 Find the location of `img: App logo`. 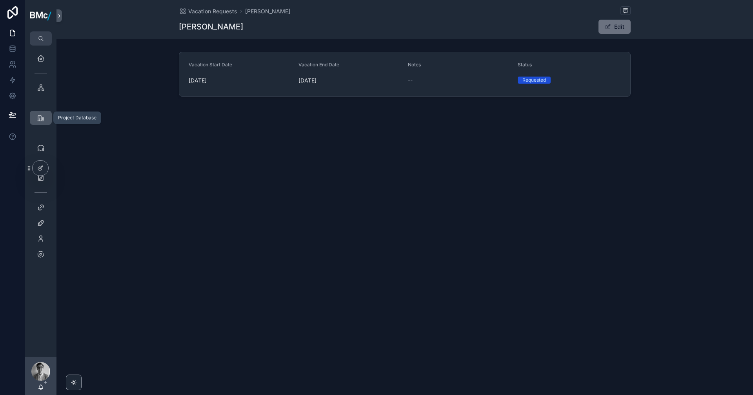

img: App logo is located at coordinates (41, 16).